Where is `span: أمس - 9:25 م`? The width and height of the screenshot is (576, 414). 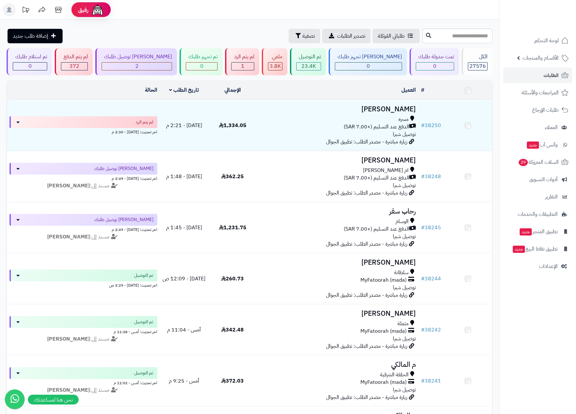 span: أمس - 9:25 م is located at coordinates (184, 381).